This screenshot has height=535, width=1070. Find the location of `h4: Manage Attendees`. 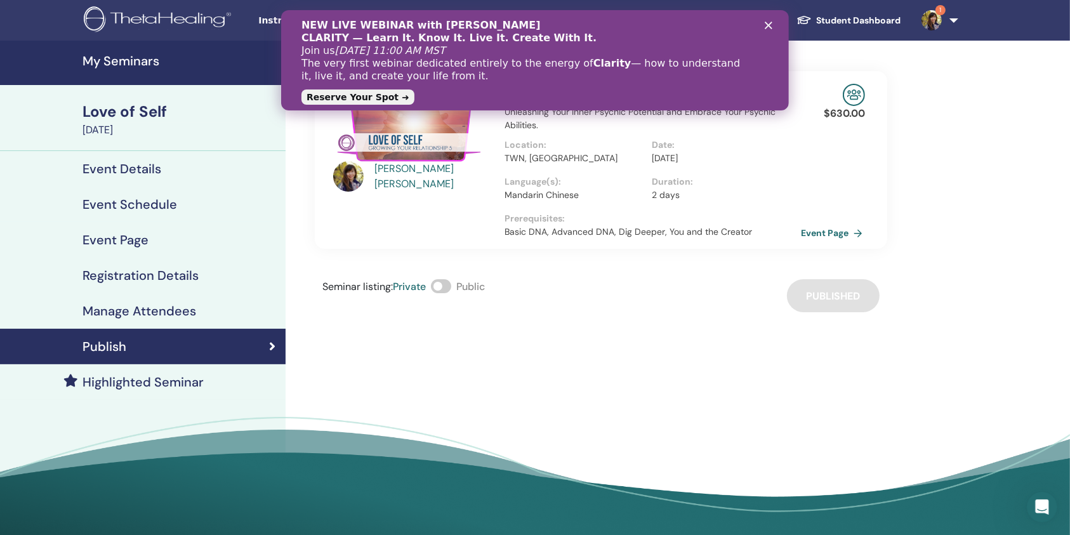

h4: Manage Attendees is located at coordinates (139, 311).